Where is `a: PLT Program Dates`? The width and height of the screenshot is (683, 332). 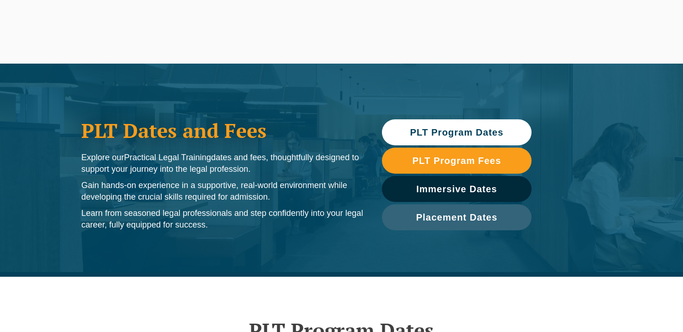
a: PLT Program Dates is located at coordinates (457, 132).